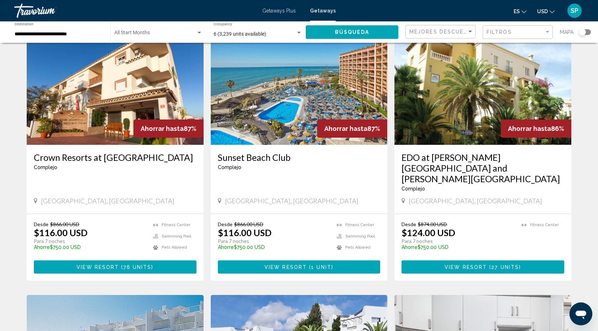 This screenshot has height=331, width=598. I want to click on button: Búsqueda, so click(352, 32).